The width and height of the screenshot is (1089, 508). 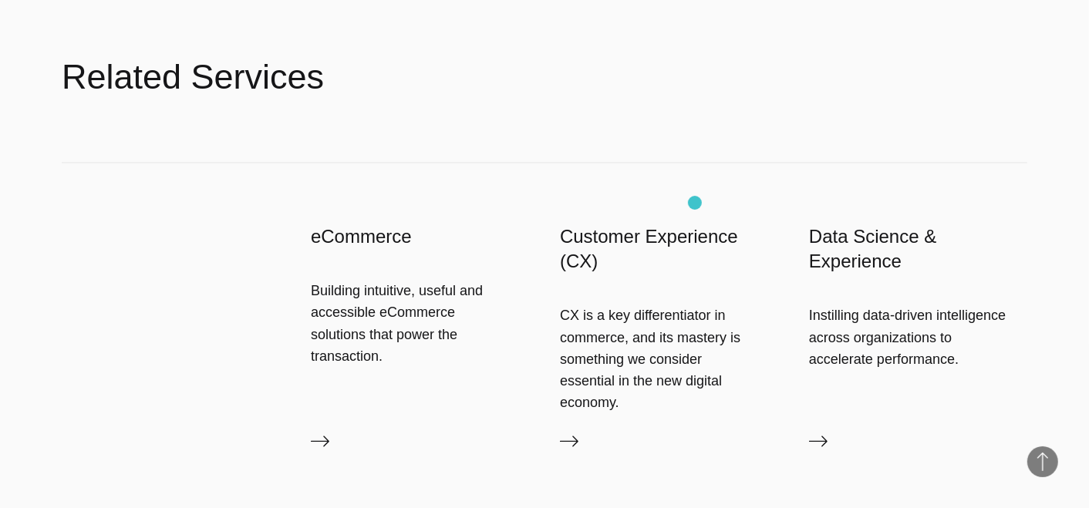 What do you see at coordinates (918, 338) in the screenshot?
I see `div: Instilling data-driven intelligence across organizations to accelerate performance.` at bounding box center [918, 338].